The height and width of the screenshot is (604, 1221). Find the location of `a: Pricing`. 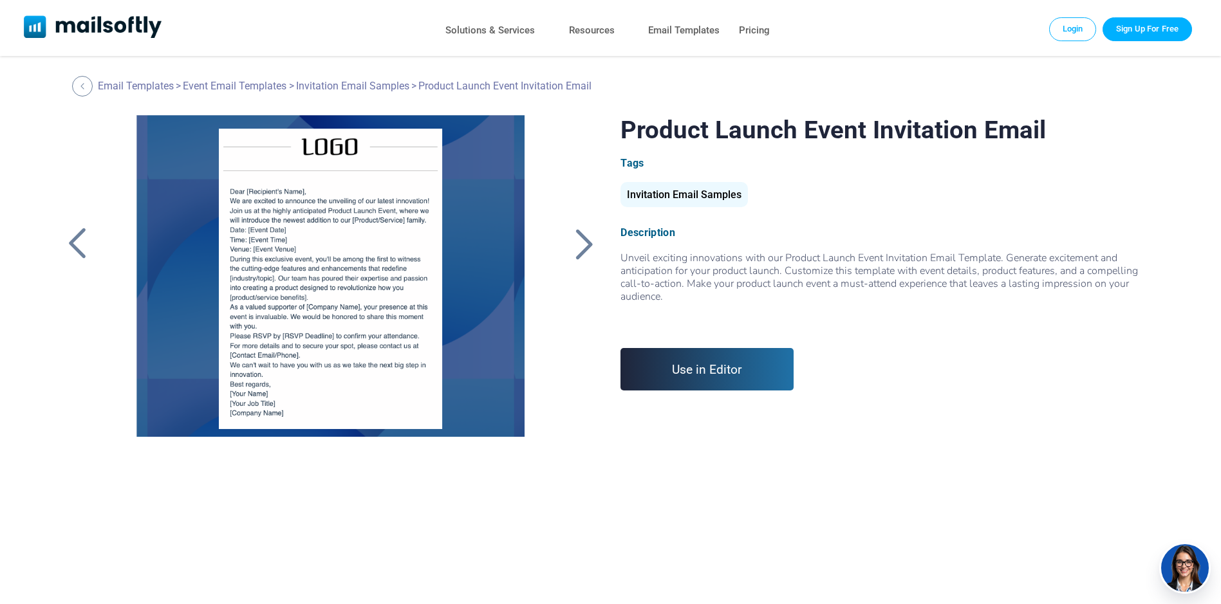

a: Pricing is located at coordinates (754, 30).